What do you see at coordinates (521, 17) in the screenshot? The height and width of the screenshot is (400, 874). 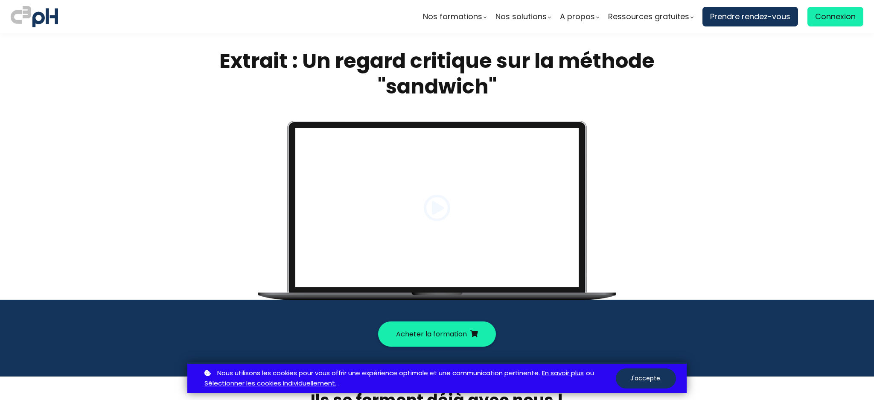 I see `span: Nos solutions` at bounding box center [521, 17].